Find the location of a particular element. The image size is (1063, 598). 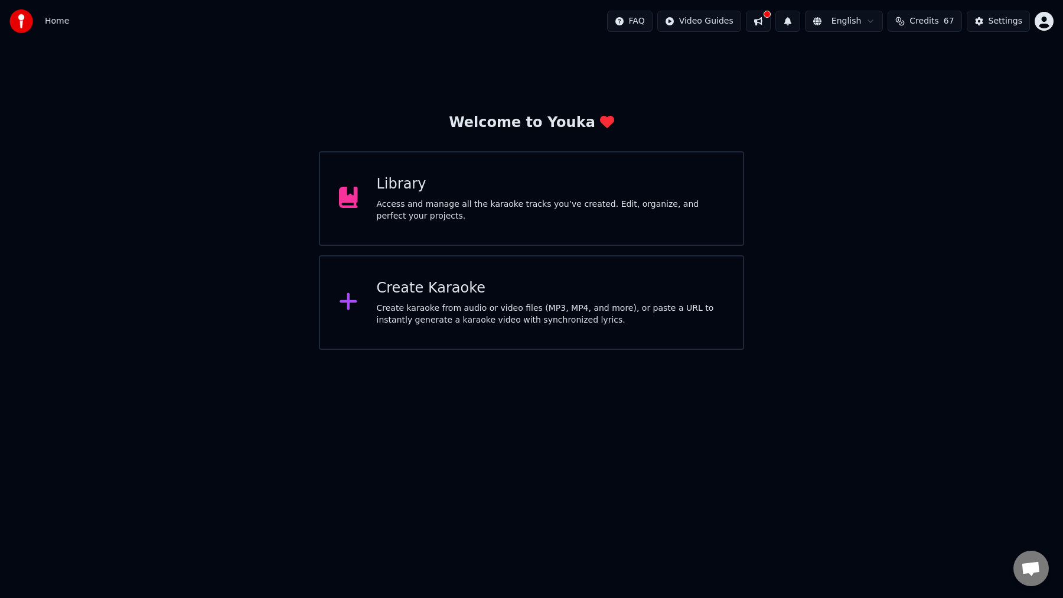

button: Settings is located at coordinates (998, 21).